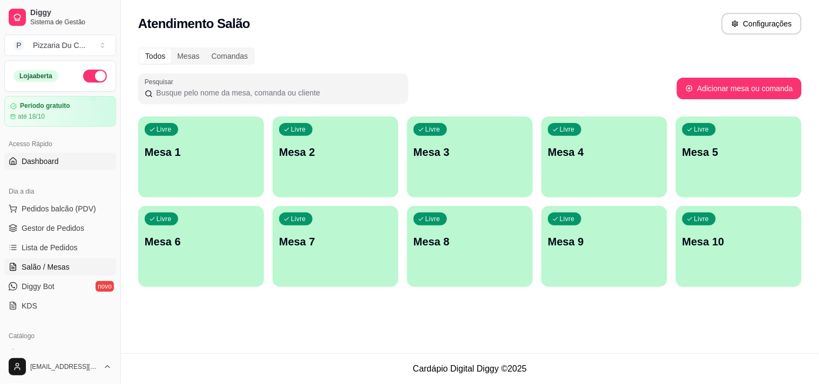 The width and height of the screenshot is (819, 384). I want to click on a: Produtos, so click(60, 354).